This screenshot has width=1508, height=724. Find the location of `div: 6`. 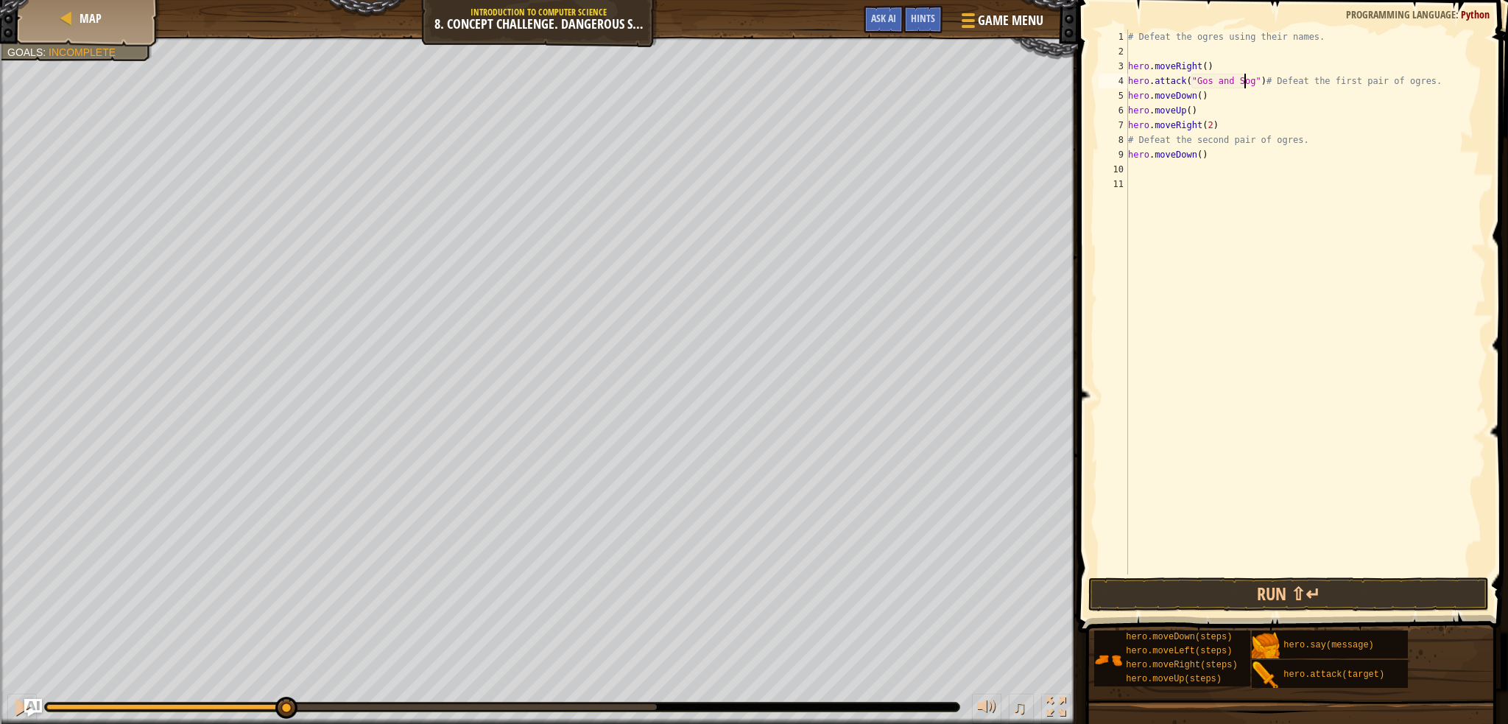

div: 6 is located at coordinates (1113, 110).